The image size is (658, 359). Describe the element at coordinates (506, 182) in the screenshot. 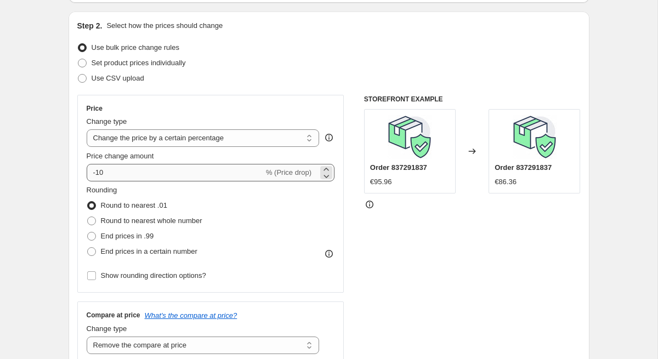

I see `div: €86.36` at that location.